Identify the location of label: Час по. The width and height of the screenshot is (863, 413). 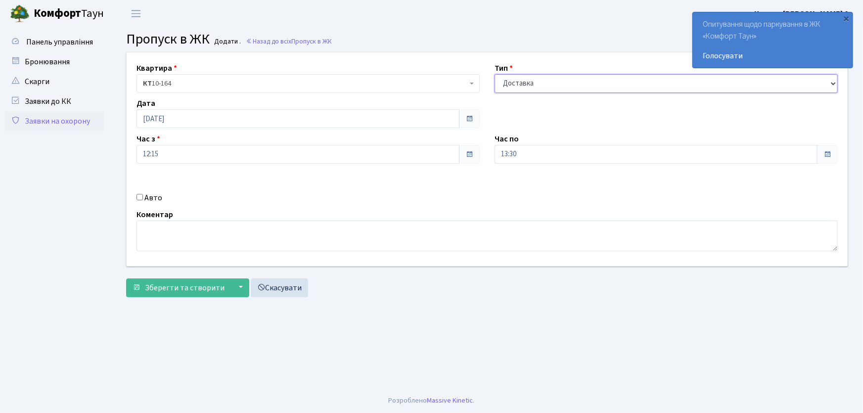
(506, 139).